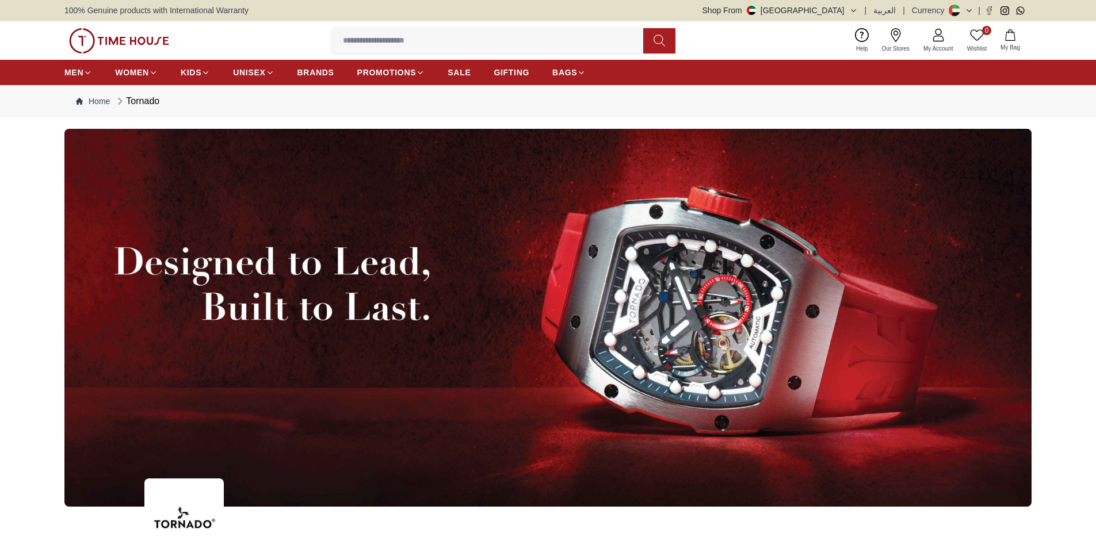  I want to click on a: GIFTING, so click(511, 72).